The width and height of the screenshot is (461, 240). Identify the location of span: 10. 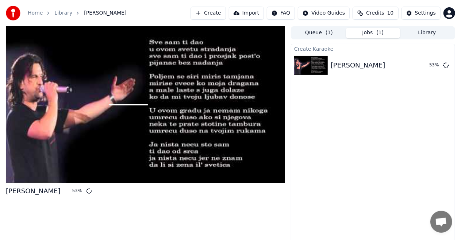
(391, 13).